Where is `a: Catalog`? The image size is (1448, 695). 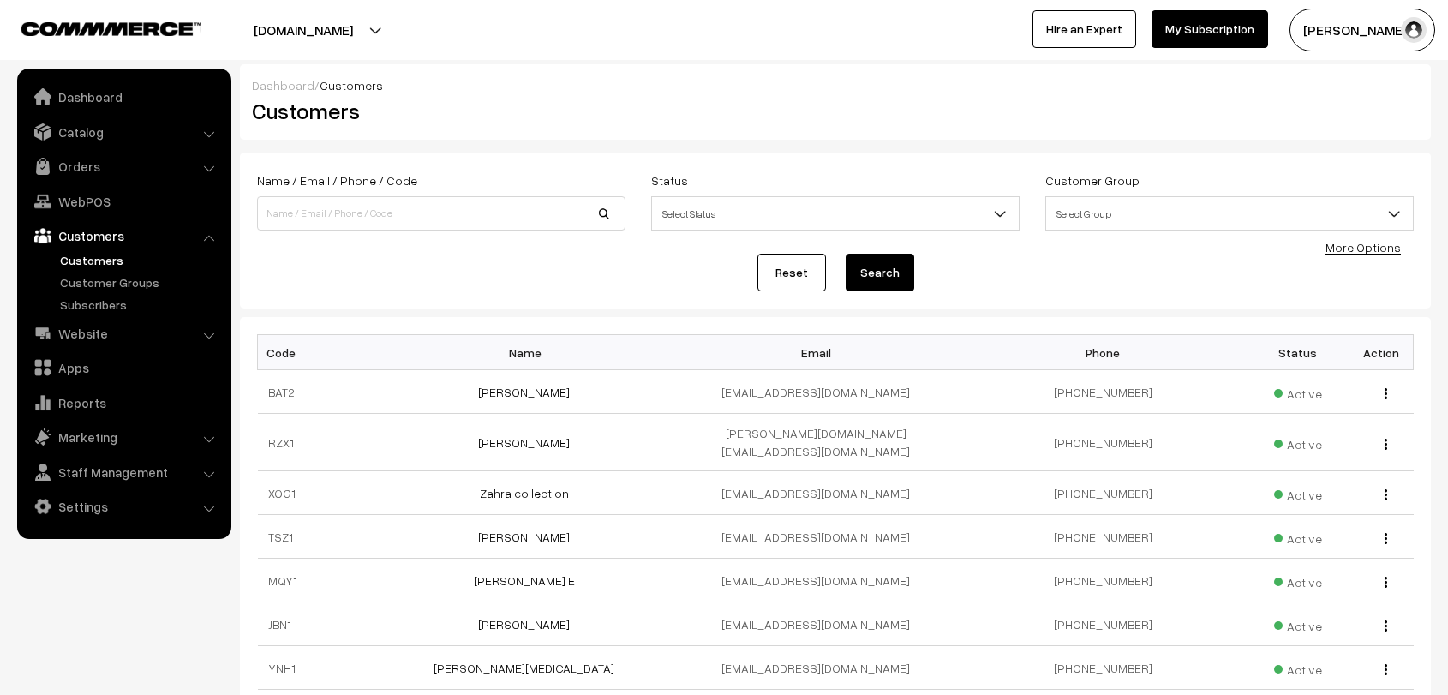
a: Catalog is located at coordinates (123, 132).